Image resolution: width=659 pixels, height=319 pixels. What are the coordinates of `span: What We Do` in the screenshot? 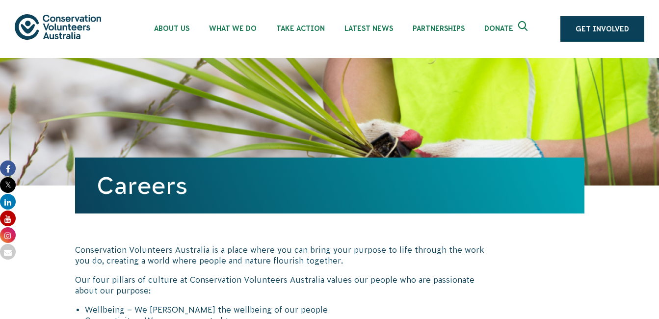 It's located at (233, 28).